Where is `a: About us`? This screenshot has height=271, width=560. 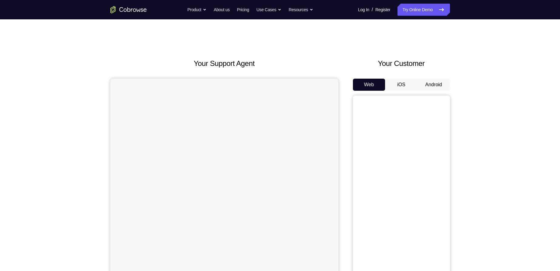
a: About us is located at coordinates (221, 10).